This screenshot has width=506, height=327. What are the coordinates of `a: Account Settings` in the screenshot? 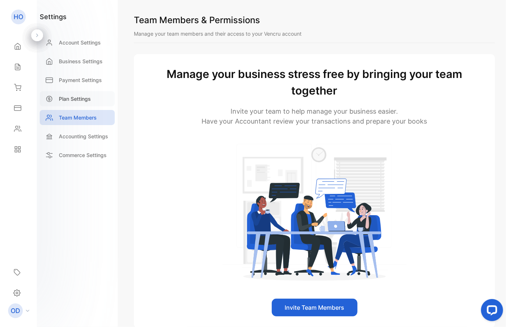 It's located at (77, 42).